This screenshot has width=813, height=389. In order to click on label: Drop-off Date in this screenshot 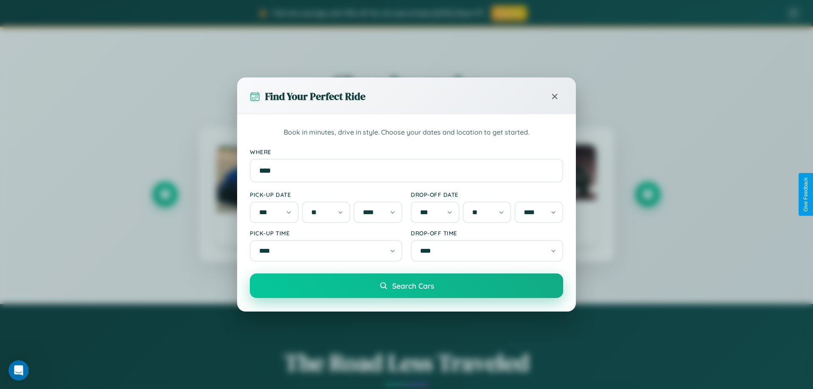, I will do `click(487, 194)`.